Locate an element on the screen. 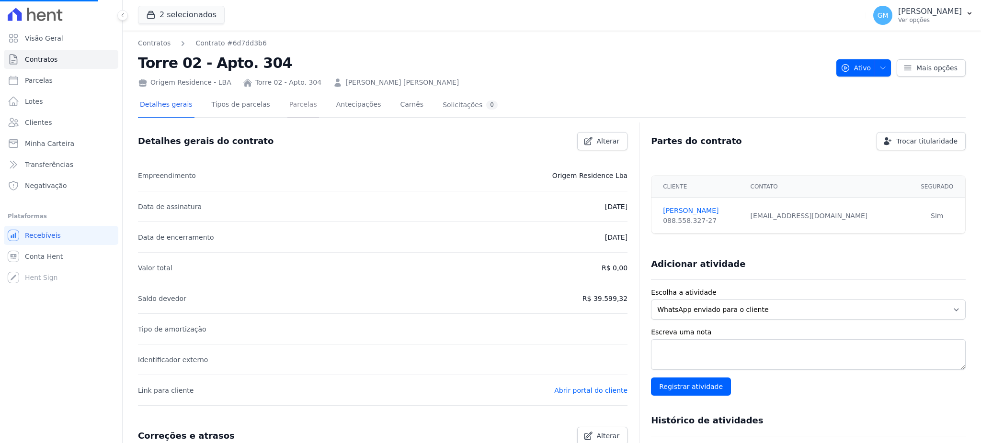 The width and height of the screenshot is (981, 443). div: Origem Residence - LBA is located at coordinates (184, 82).